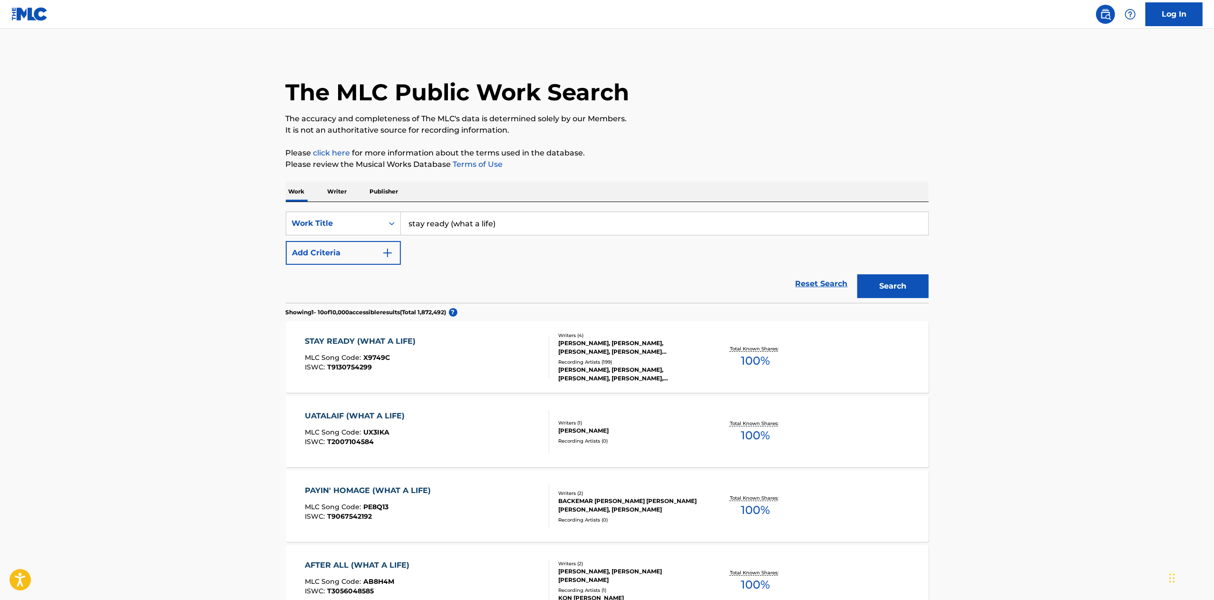 This screenshot has width=1214, height=600. I want to click on p: The accuracy and completeness of The MLC's data is determined solely by our Members., so click(607, 119).